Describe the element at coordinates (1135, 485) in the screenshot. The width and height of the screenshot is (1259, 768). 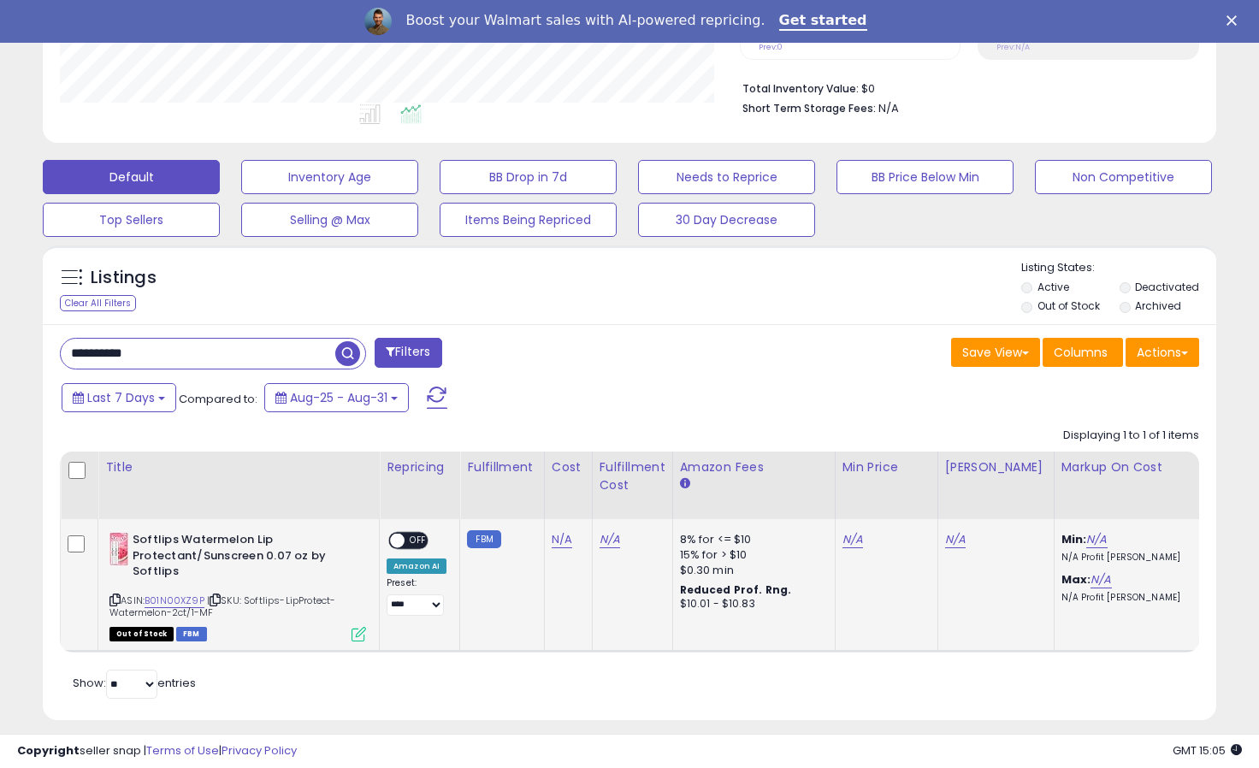
I see `th: The percentage added to the cost of goods (COGS) that forms the calculator for Min & Max prices.` at that location.